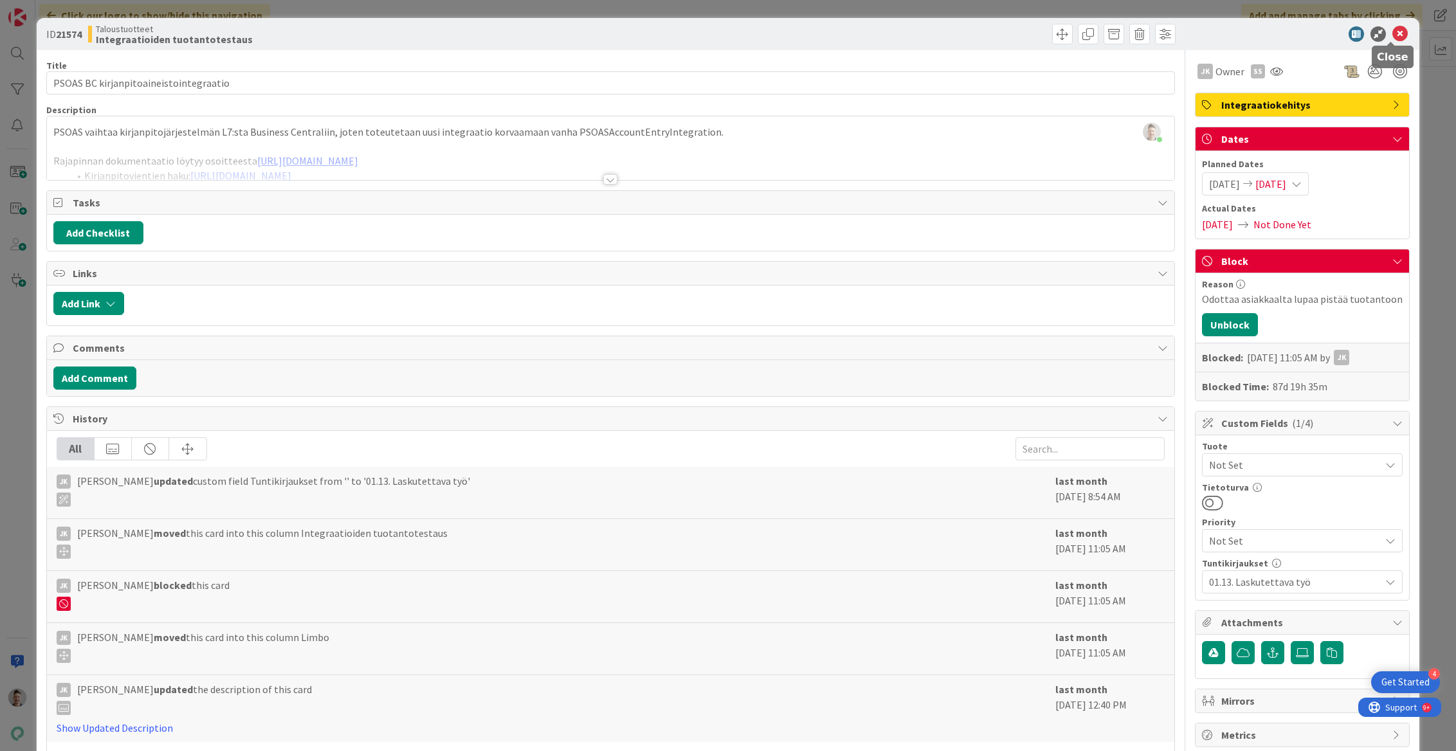 The image size is (1456, 751). What do you see at coordinates (172, 585) in the screenshot?
I see `b: blocked` at bounding box center [172, 585].